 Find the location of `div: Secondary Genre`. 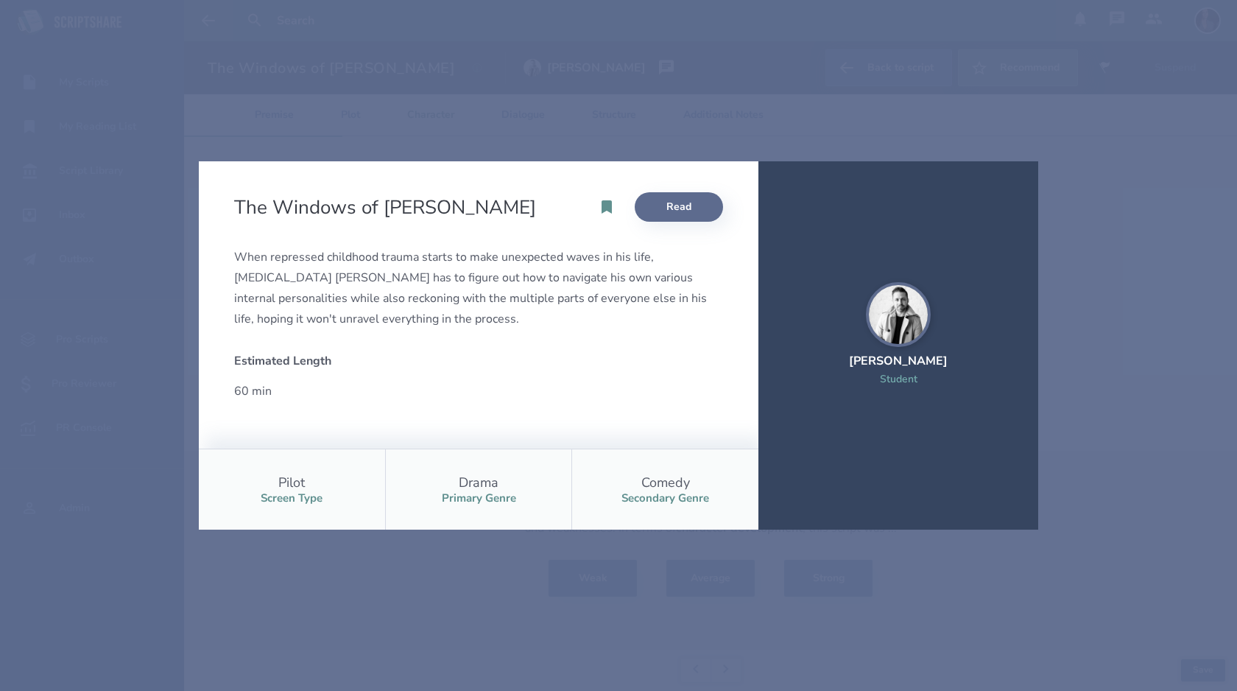

div: Secondary Genre is located at coordinates (665, 498).